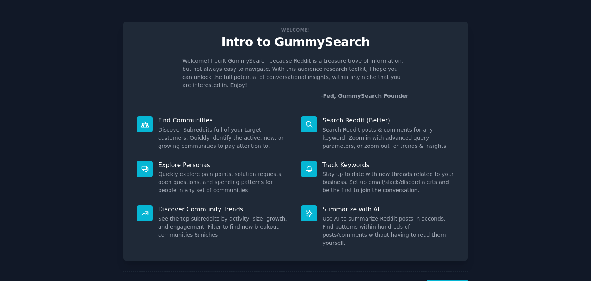  I want to click on p: Track Keywords, so click(389, 165).